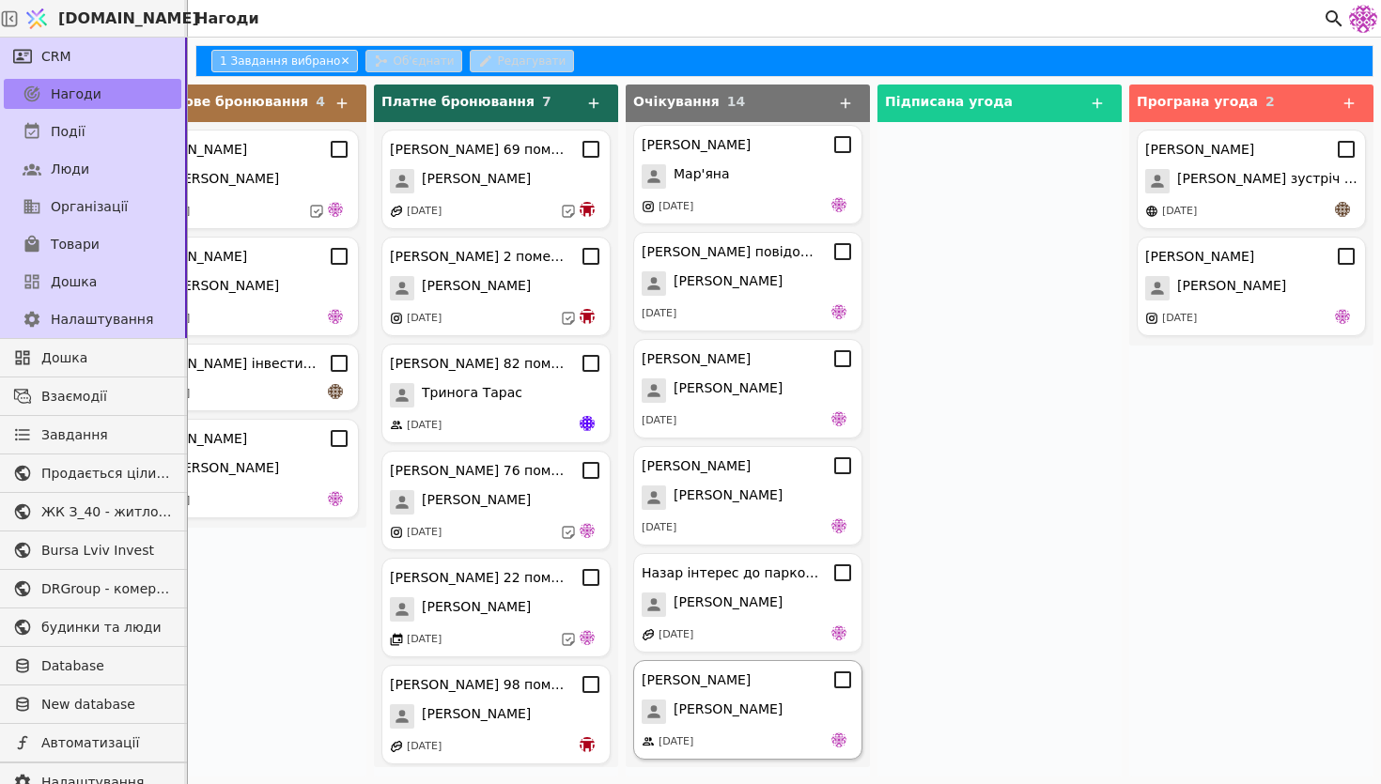 This screenshot has height=784, width=1381. What do you see at coordinates (1151, 211) in the screenshot?
I see `img: online-store.svg` at bounding box center [1151, 211].